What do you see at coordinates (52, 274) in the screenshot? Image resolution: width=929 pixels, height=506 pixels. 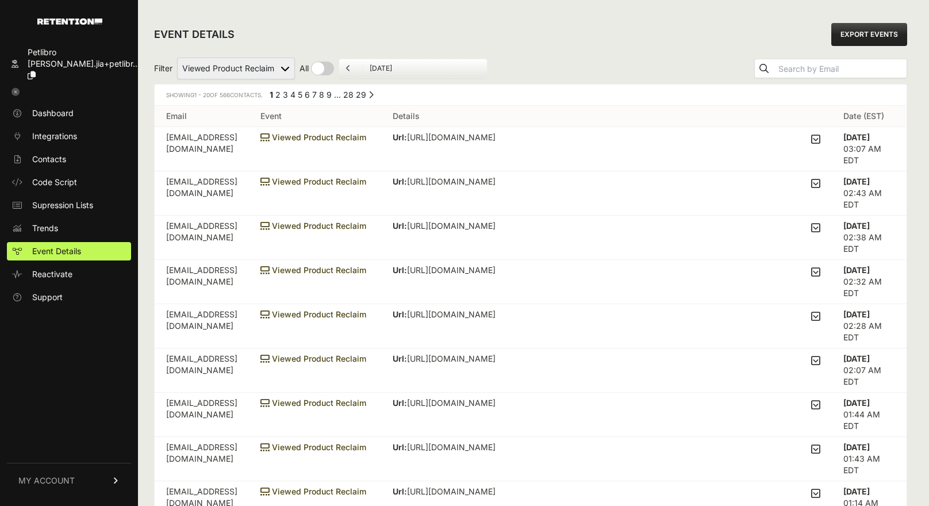 I see `span: Reactivate` at bounding box center [52, 274].